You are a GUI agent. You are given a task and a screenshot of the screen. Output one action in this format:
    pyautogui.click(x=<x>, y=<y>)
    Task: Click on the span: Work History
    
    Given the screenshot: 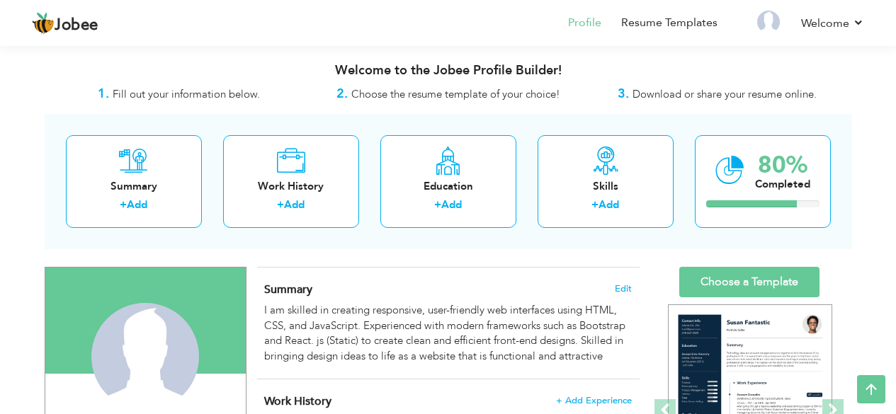 What is the action you would take?
    pyautogui.click(x=297, y=401)
    